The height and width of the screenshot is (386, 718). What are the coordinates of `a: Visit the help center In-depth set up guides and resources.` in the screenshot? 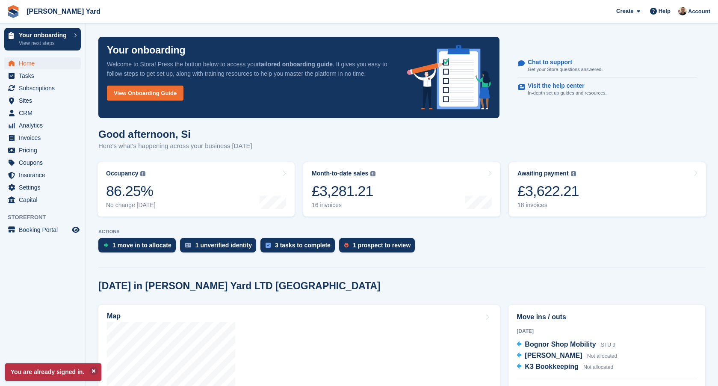 It's located at (607, 89).